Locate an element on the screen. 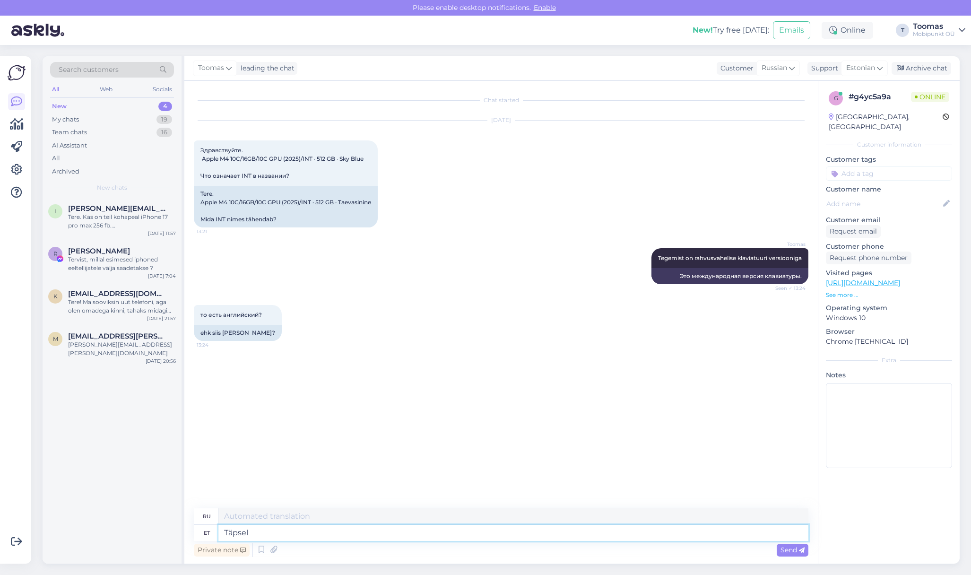 The width and height of the screenshot is (971, 575). span: Send is located at coordinates (792, 550).